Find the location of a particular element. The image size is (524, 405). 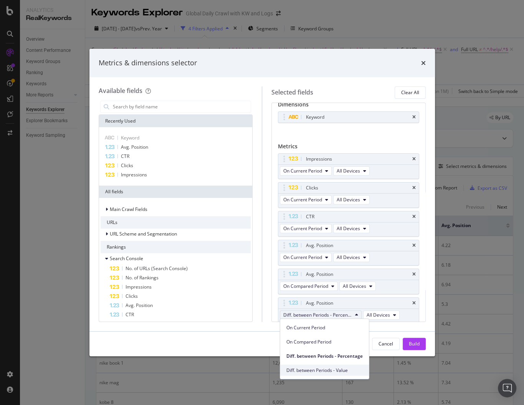

span: No. of Rankings is located at coordinates (142, 277).